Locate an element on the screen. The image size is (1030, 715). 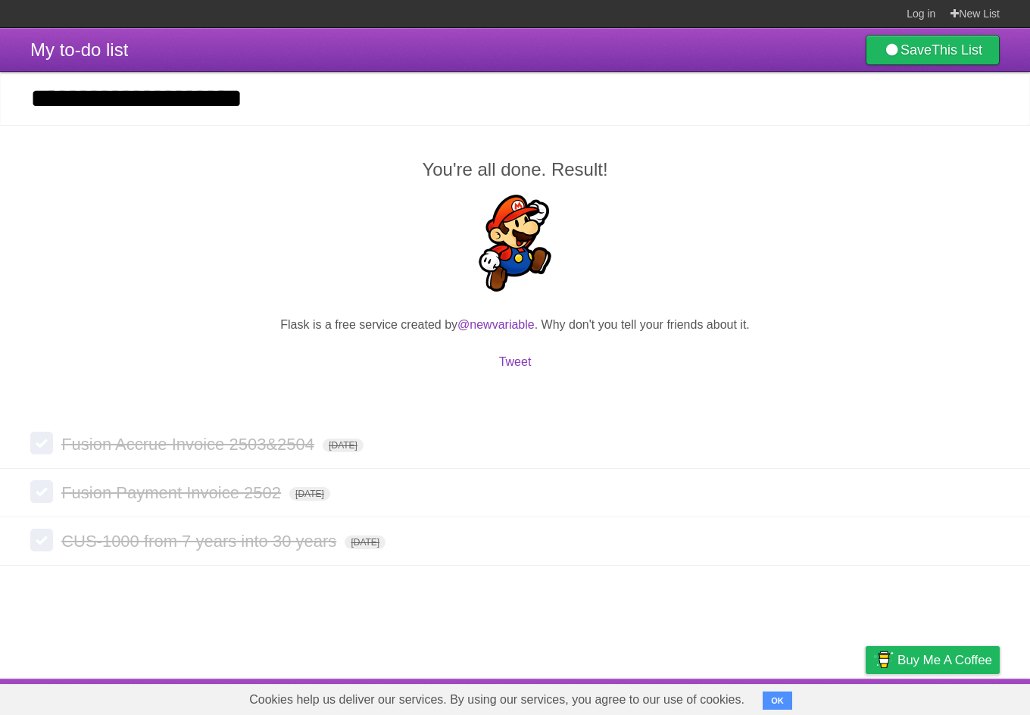
span: Fusion Accrue Invoice 2503&2504 is located at coordinates (189, 444).